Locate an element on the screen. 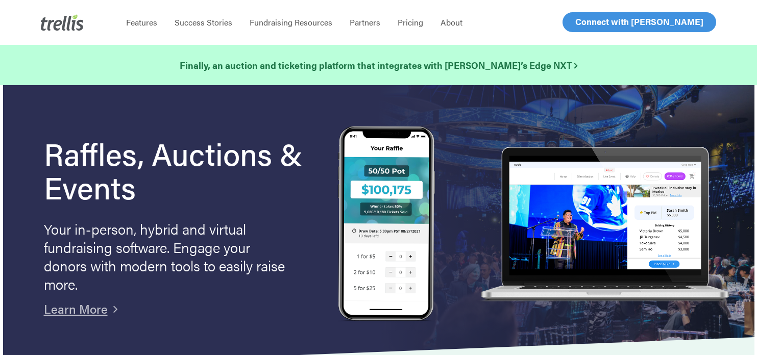 This screenshot has width=757, height=355. img: rafflelaptop_mac_optim.png is located at coordinates (604, 225).